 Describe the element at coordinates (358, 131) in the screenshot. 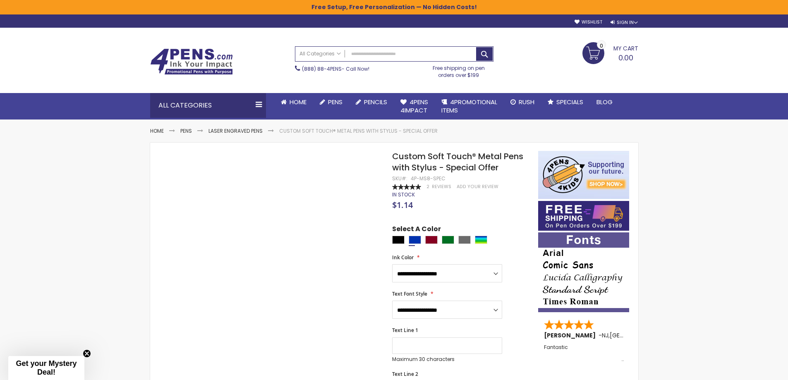

I see `li: Custom Soft Touch® Metal Pens with Stylus - Special Offer` at that location.